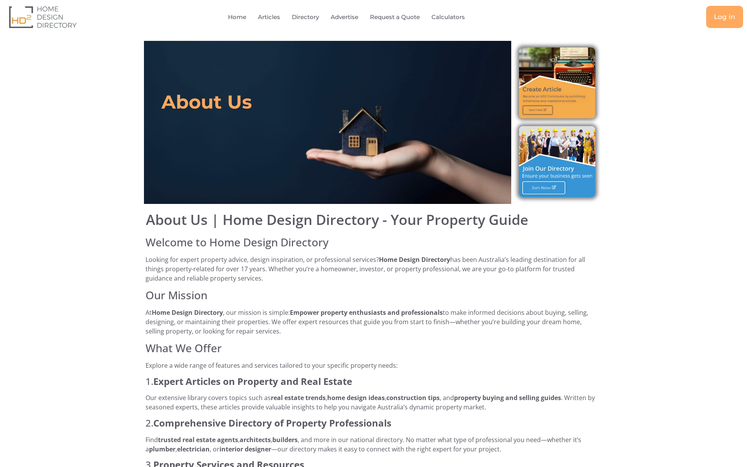 The width and height of the screenshot is (747, 467). I want to click on span: Log in, so click(725, 17).